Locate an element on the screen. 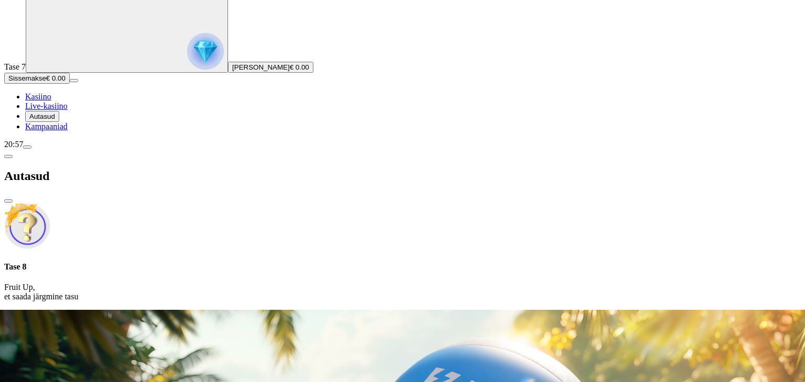 This screenshot has width=805, height=382. span: Live-kasiino is located at coordinates (46, 106).